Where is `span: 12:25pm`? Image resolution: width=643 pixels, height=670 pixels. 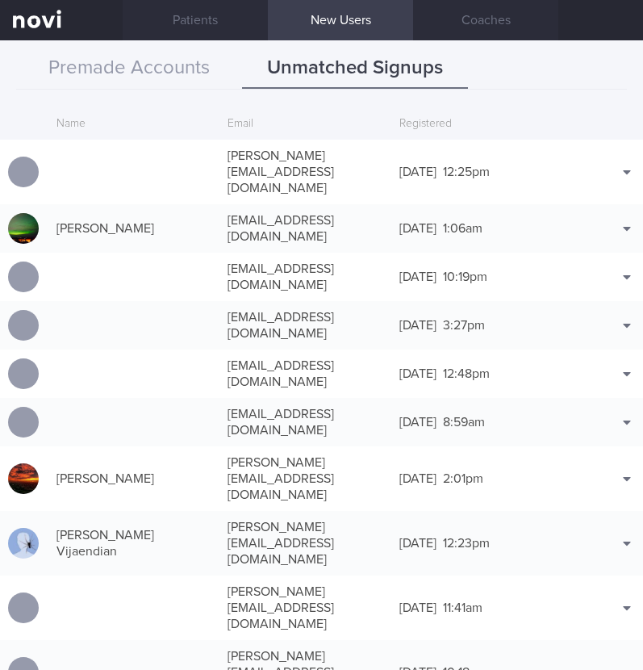 span: 12:25pm is located at coordinates (466, 172).